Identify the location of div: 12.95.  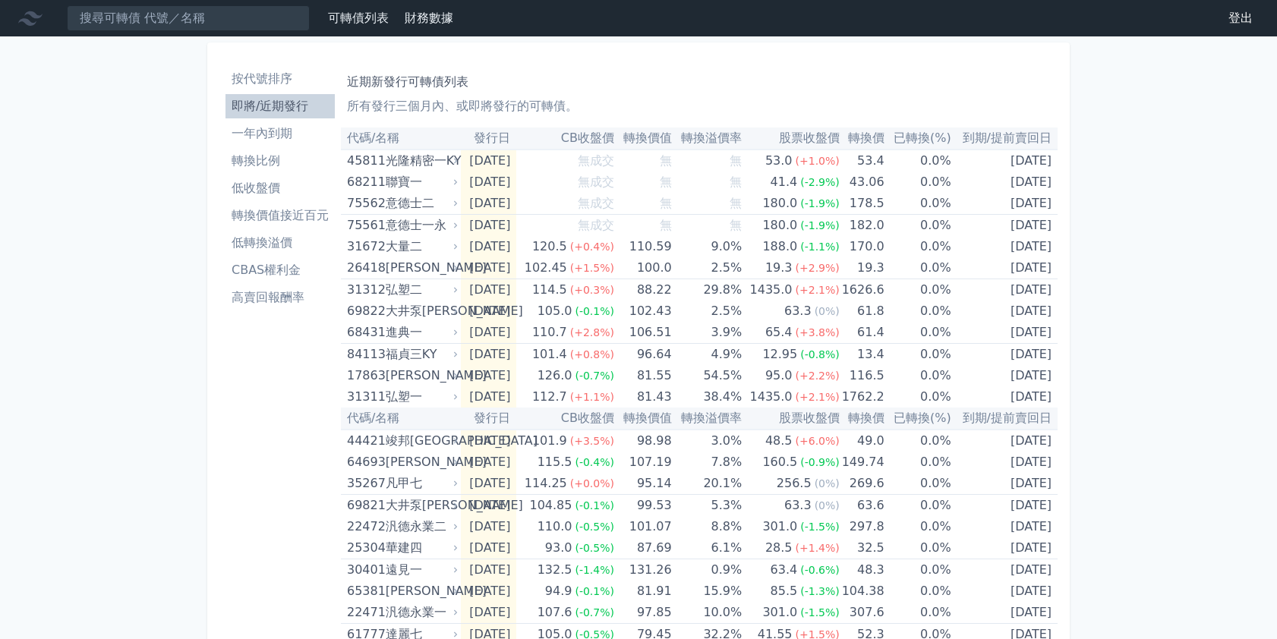
(780, 354).